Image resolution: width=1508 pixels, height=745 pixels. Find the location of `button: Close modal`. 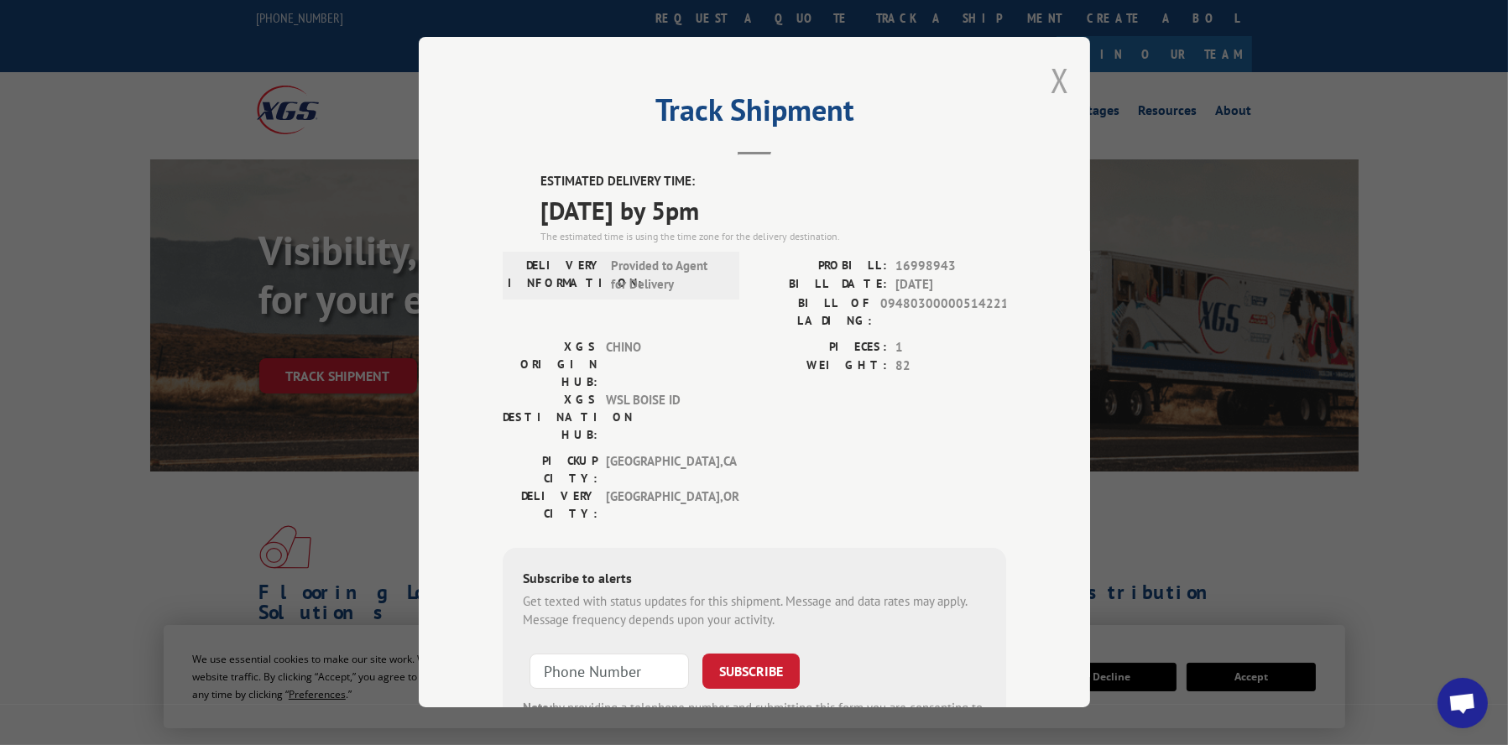

button: Close modal is located at coordinates (1060, 80).